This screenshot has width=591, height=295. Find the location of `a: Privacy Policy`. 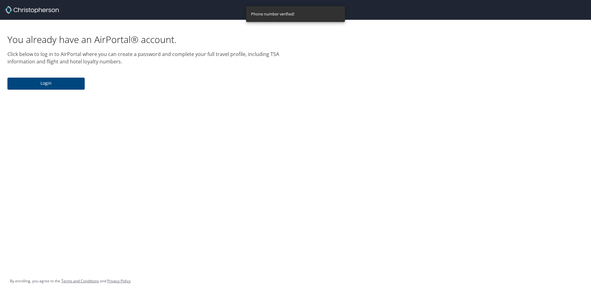

a: Privacy Policy is located at coordinates (119, 281).